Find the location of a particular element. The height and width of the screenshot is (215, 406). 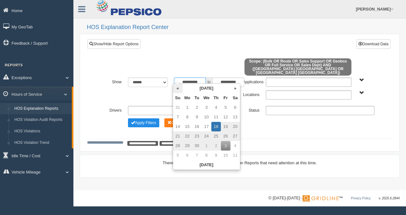

td: 27 is located at coordinates (235, 136).